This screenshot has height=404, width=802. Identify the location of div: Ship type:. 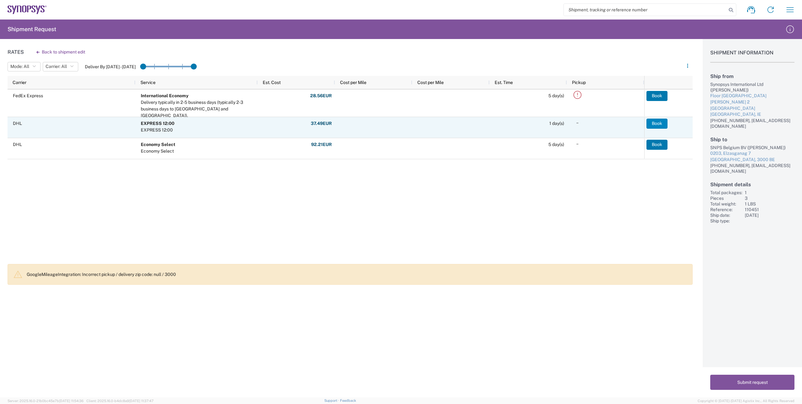
(727, 221).